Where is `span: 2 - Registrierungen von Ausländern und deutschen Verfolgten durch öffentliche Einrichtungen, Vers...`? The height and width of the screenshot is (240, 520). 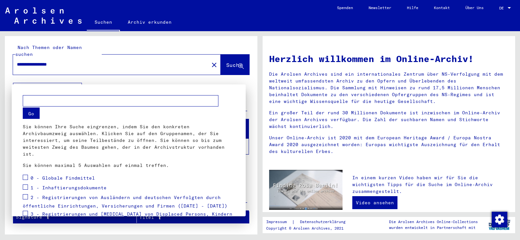
span: 2 - Registrierungen von Ausländern und deutschen Verfolgten durch öffentliche Einrichtungen, Vers... is located at coordinates (125, 202).